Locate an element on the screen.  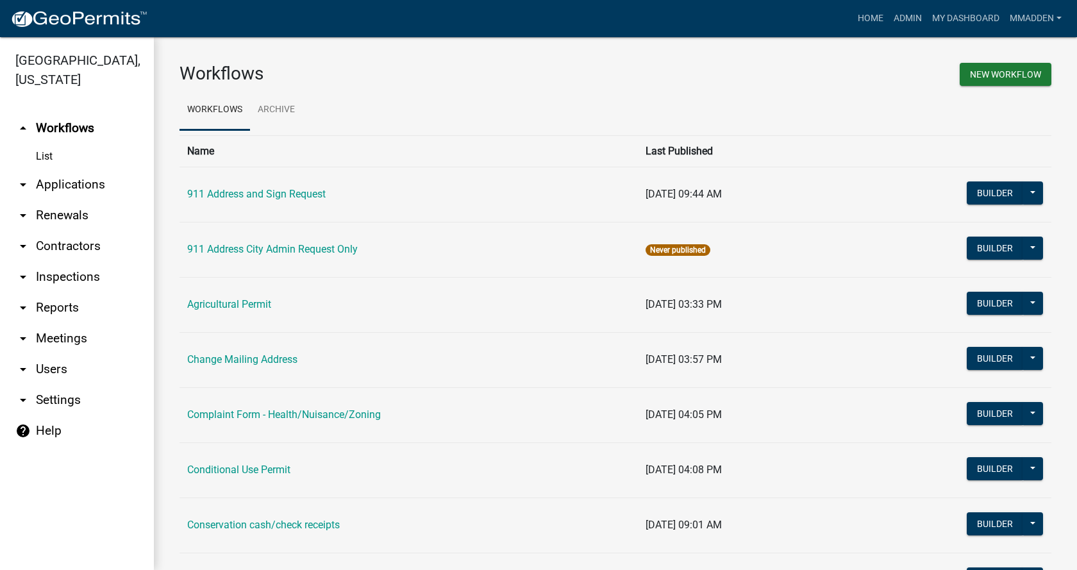
a: Workflows is located at coordinates (215, 110).